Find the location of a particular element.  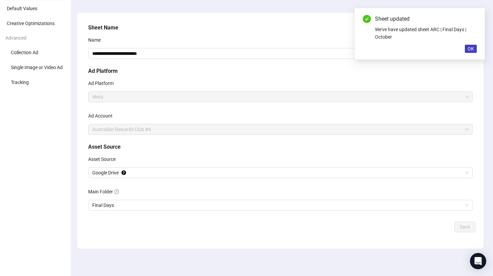

input: Name is located at coordinates (281, 54).